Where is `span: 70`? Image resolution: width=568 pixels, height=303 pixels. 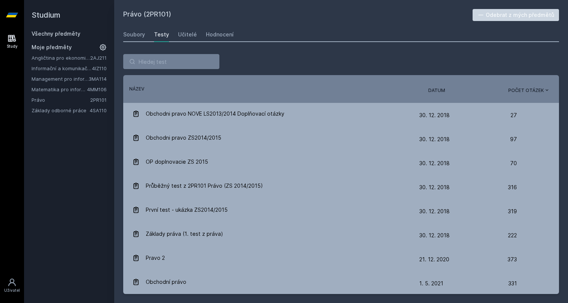 span: 70 is located at coordinates (514, 164).